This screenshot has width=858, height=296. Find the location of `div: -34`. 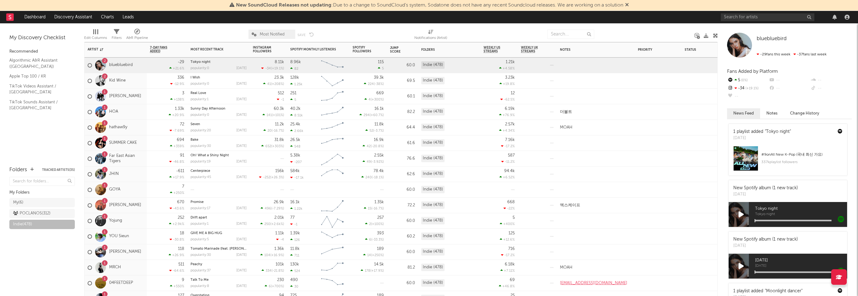

div: -34 is located at coordinates (747, 89).